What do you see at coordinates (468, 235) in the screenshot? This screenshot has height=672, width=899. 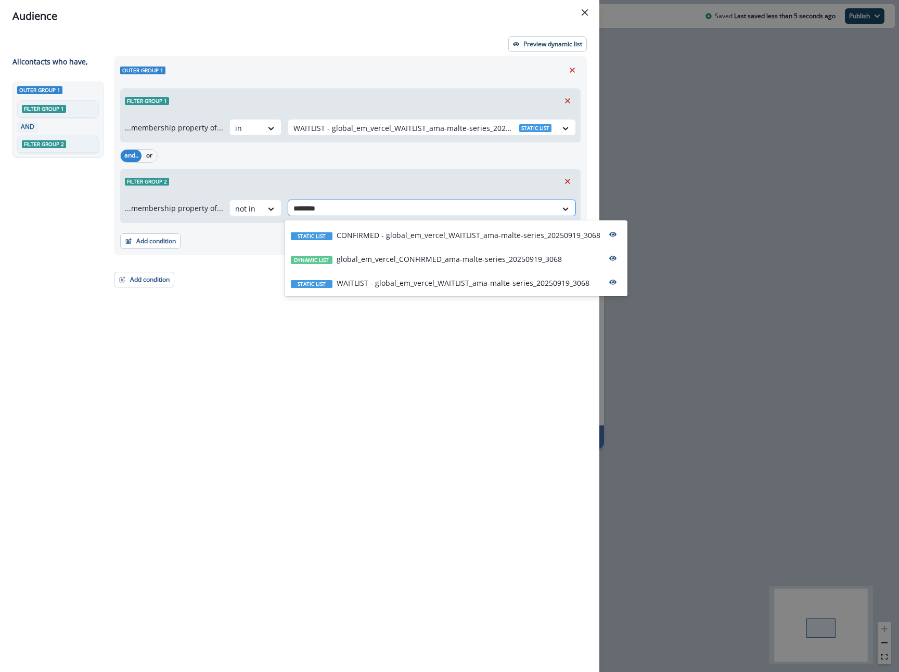 I see `p: CONFIRMED - global_em_vercel_WAITLIST_ama-malte-series_20250919_3068` at bounding box center [468, 235].